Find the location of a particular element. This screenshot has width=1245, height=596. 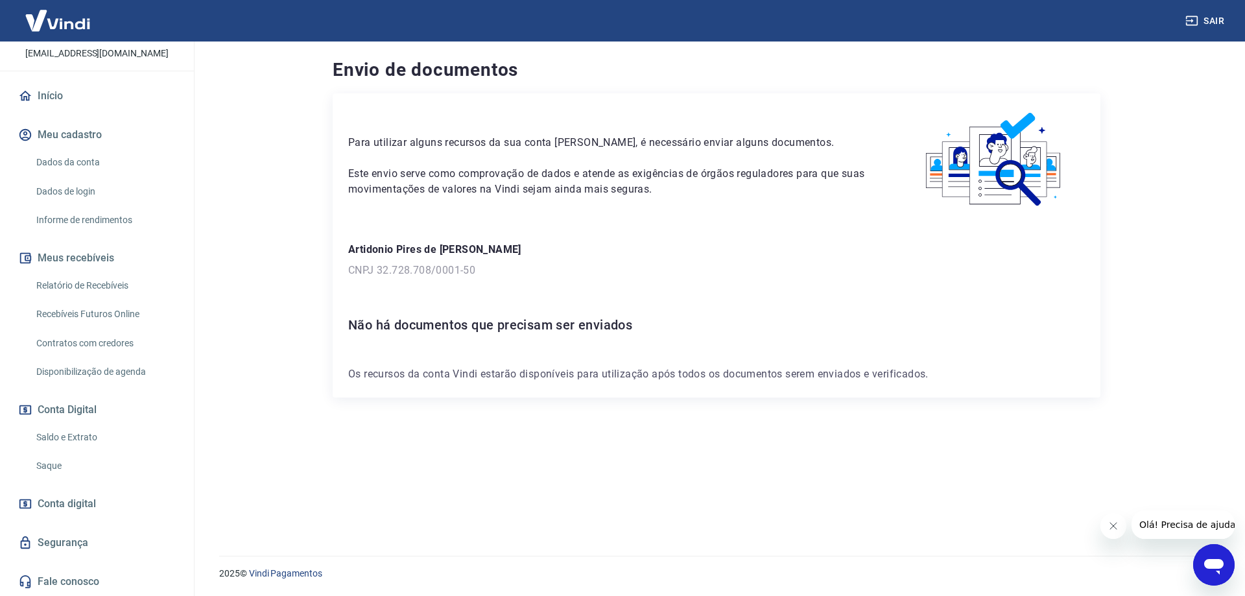

a: Contratos com credores is located at coordinates (104, 343).